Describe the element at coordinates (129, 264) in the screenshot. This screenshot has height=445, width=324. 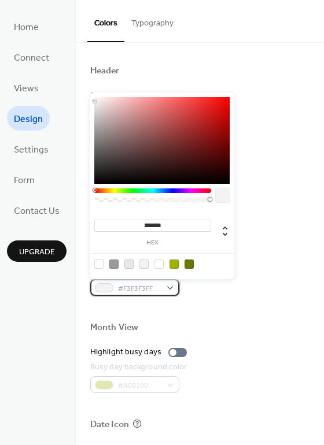
I see `div: rgb(233, 233, 233)` at that location.